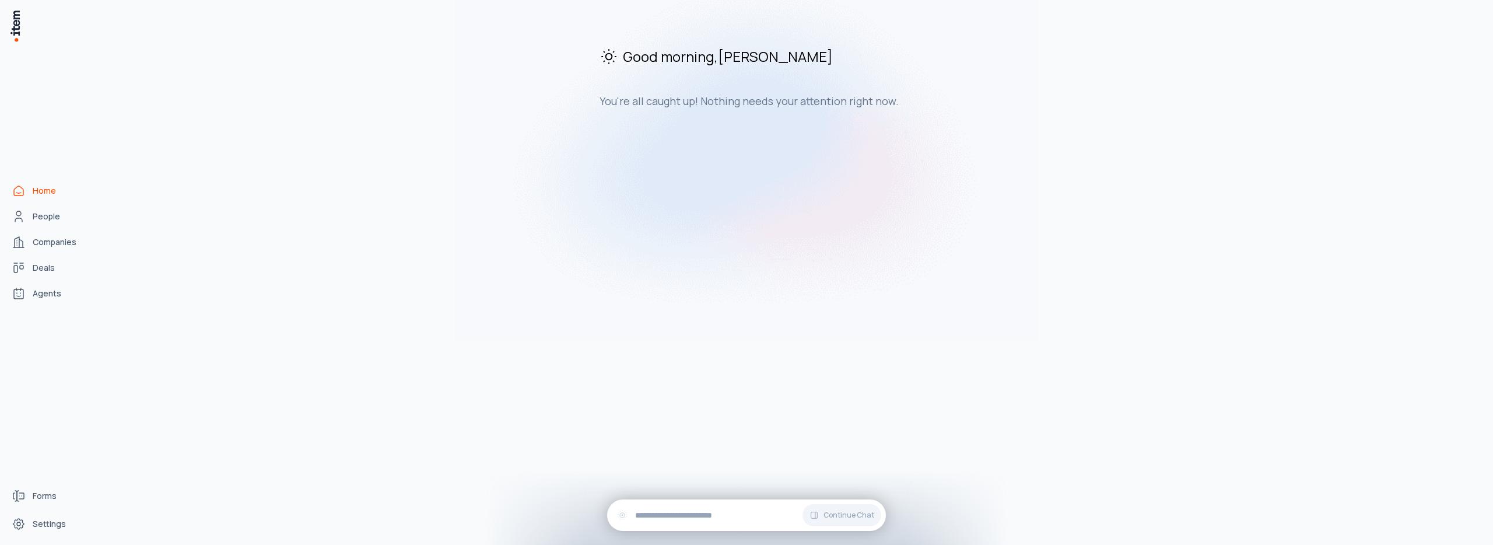  Describe the element at coordinates (47, 293) in the screenshot. I see `span: Agents` at that location.